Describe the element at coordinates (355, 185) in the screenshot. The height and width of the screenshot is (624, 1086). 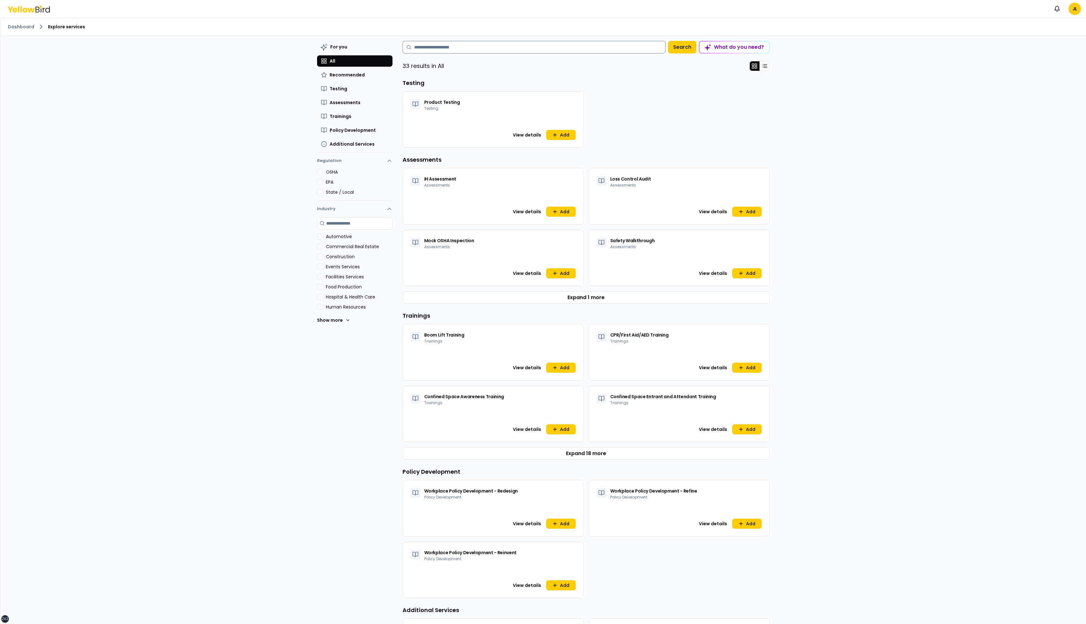
I see `div: Regulation` at that location.